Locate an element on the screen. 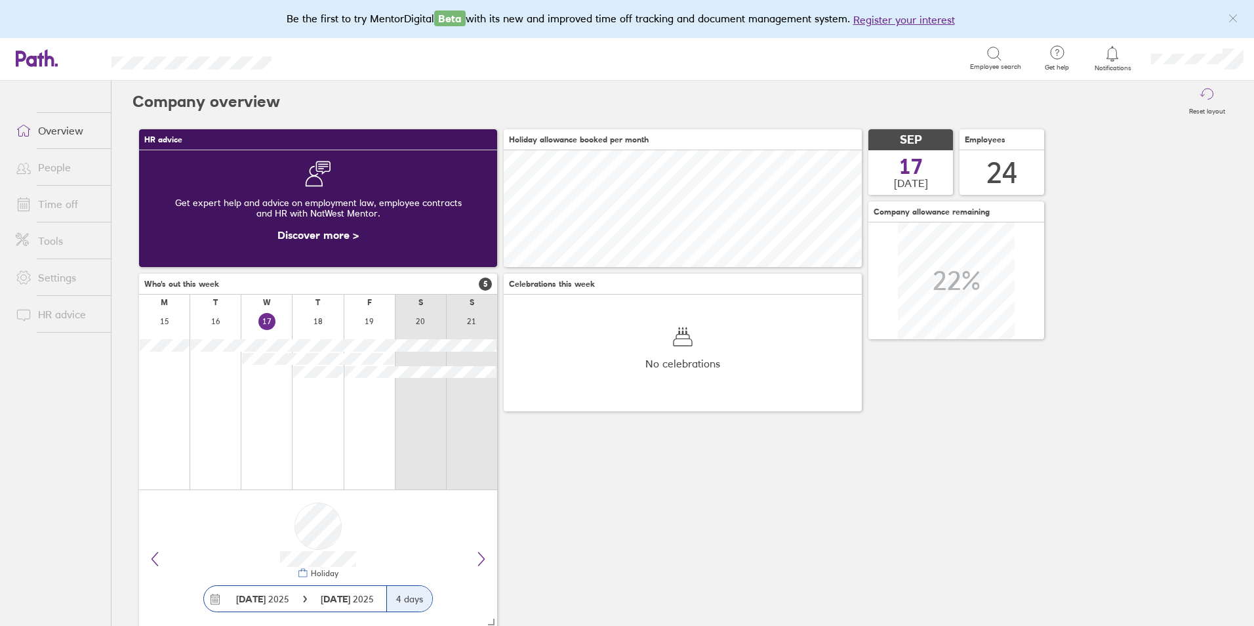 This screenshot has width=1254, height=626. span: 17 is located at coordinates (911, 167).